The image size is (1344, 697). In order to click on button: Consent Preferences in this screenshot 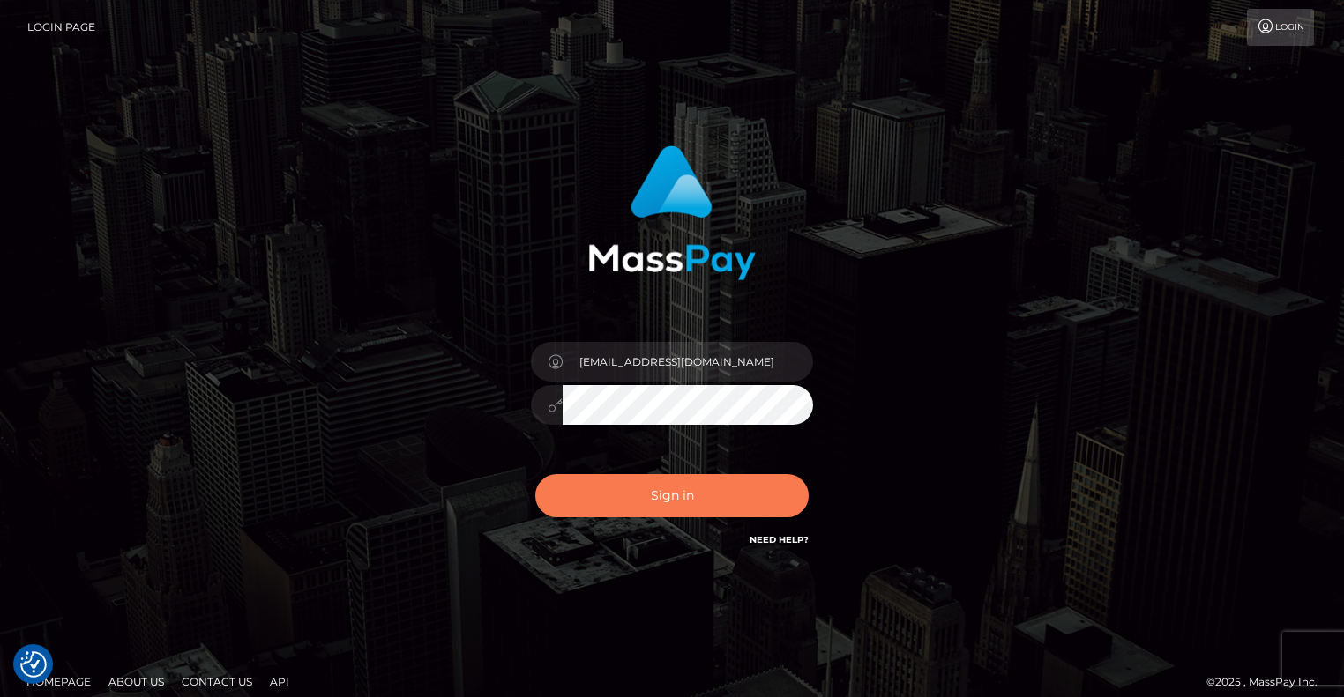, I will do `click(34, 665)`.